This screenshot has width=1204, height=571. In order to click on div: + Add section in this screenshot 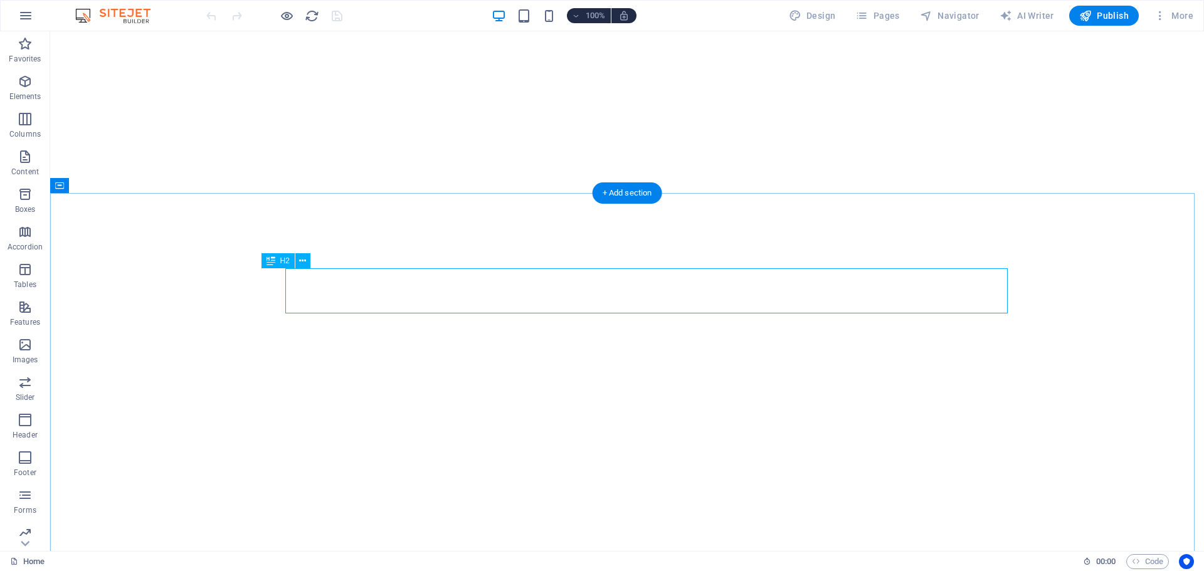, I will do `click(627, 193)`.